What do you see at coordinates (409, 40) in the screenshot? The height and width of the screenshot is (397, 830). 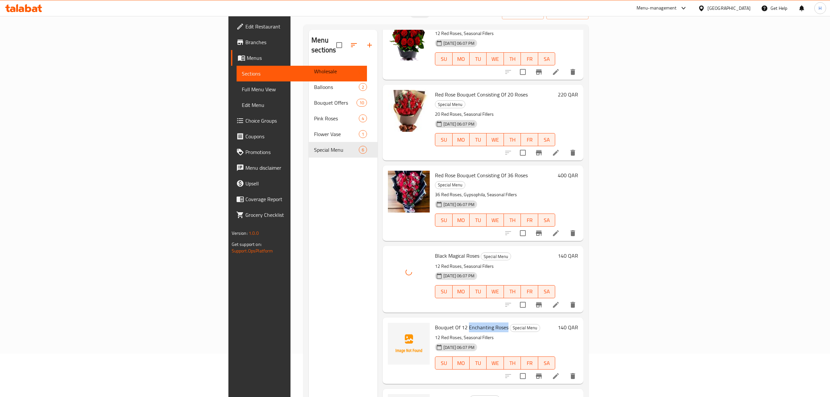 I see `img: 12 Kisses` at bounding box center [409, 40].